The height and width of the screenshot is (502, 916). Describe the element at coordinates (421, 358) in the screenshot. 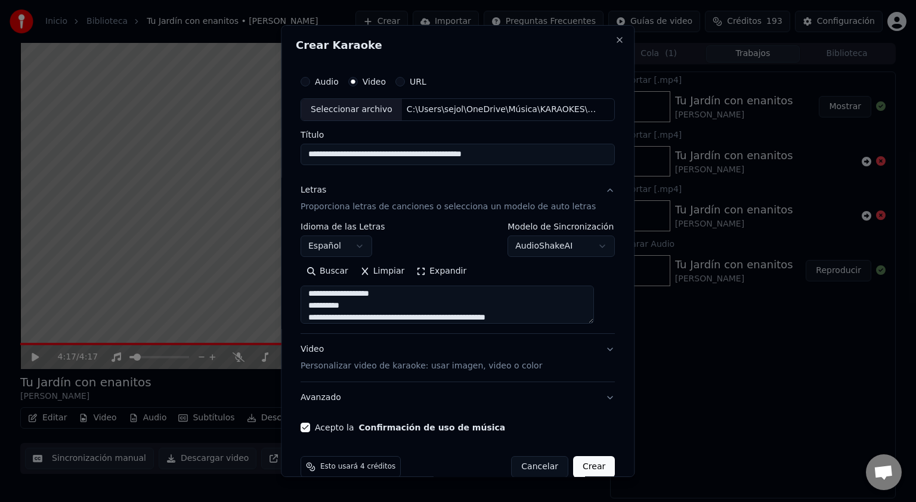

I see `div: Video` at that location.